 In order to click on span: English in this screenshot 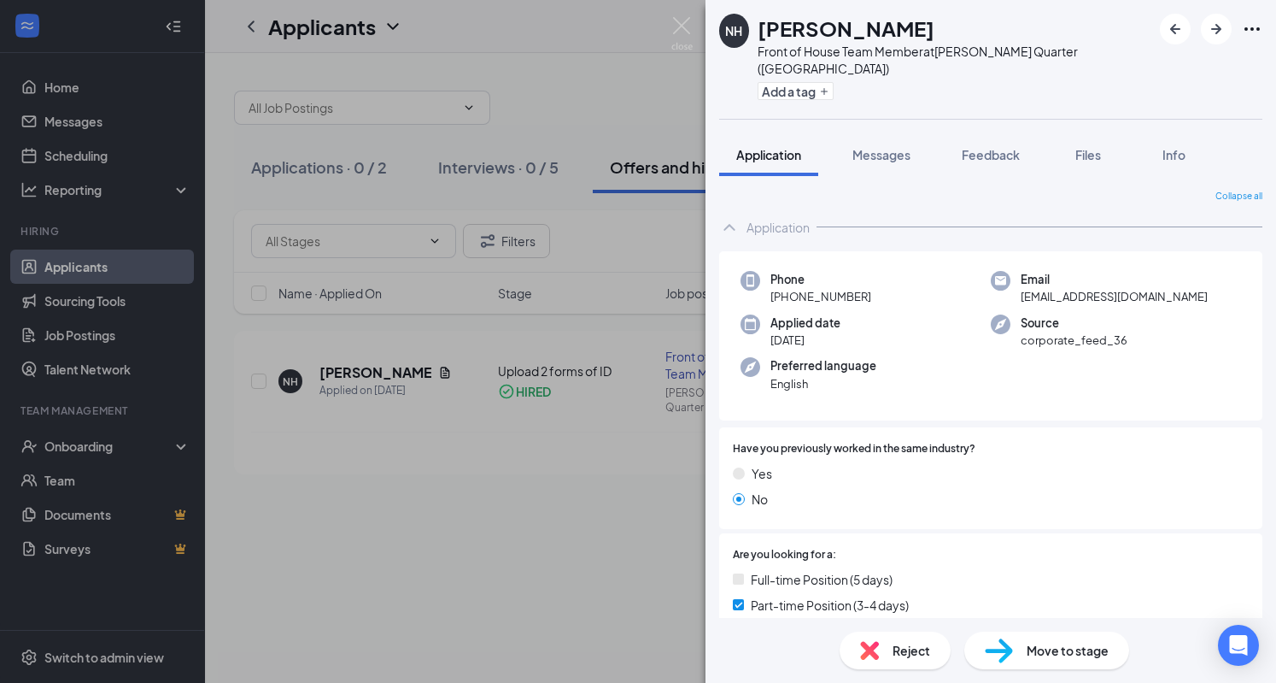, I will do `click(824, 384)`.